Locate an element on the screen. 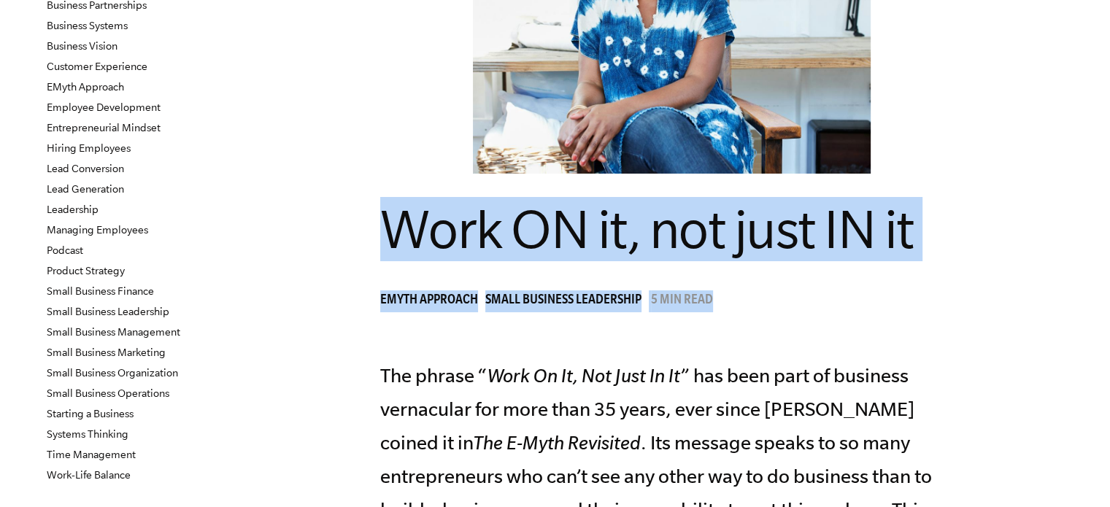 This screenshot has height=507, width=1110. a: Small Business Organization is located at coordinates (112, 373).